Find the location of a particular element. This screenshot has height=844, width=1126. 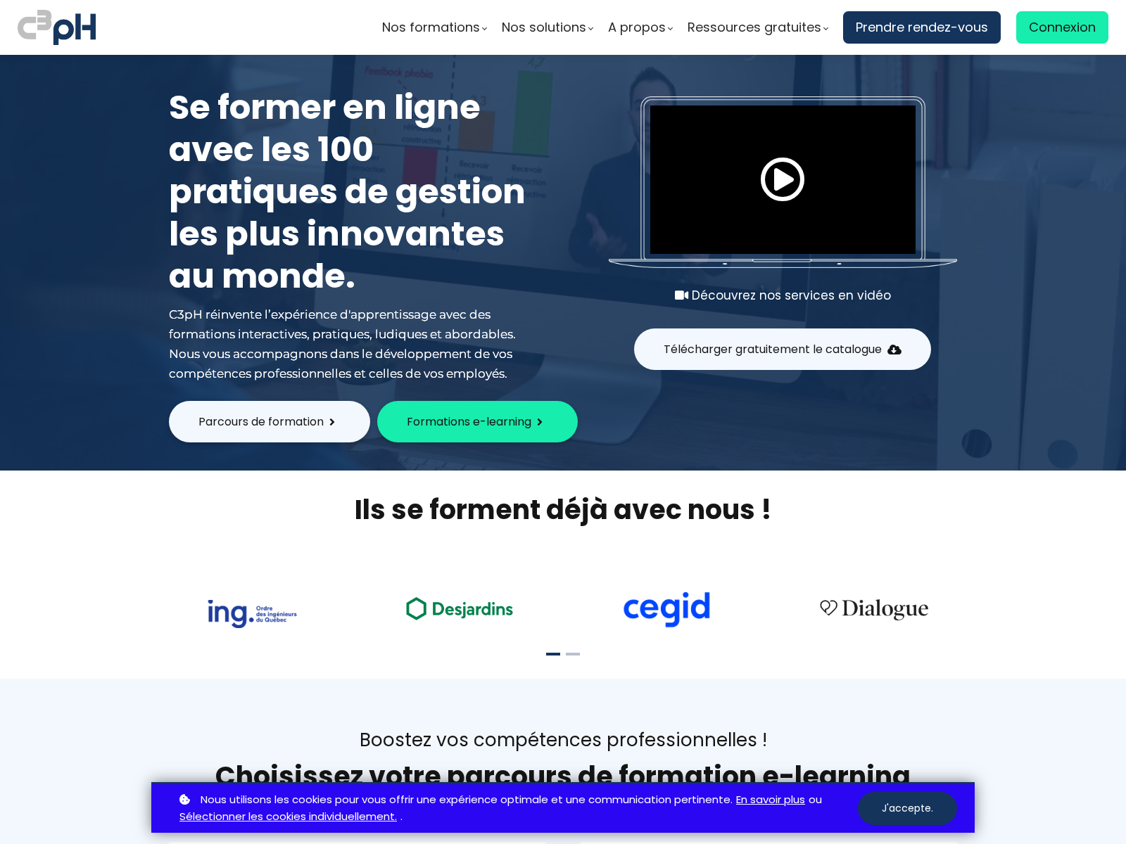

span: Nous utilisons les cookies pour vous offrir une expérience optimale et une communication pertinente. is located at coordinates (467, 800).